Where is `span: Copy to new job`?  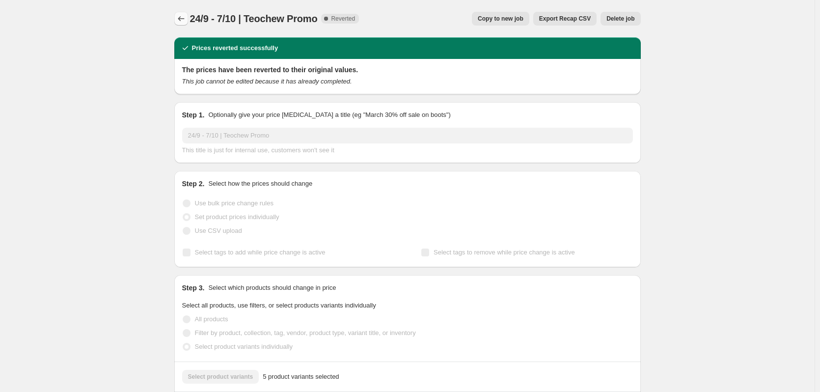
span: Copy to new job is located at coordinates (501, 19).